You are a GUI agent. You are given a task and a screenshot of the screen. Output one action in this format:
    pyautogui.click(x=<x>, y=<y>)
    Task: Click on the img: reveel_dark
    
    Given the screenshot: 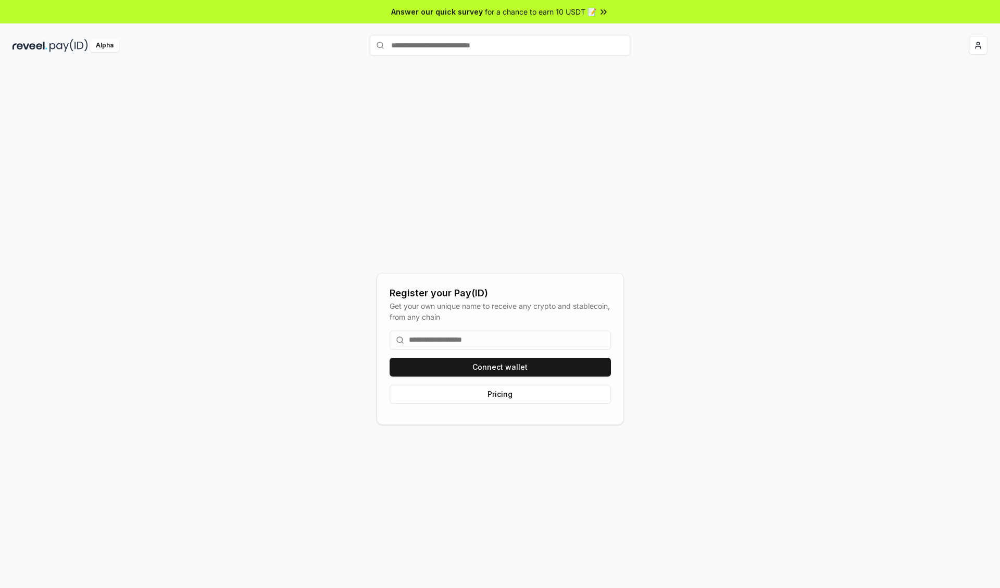 What is the action you would take?
    pyautogui.click(x=30, y=45)
    